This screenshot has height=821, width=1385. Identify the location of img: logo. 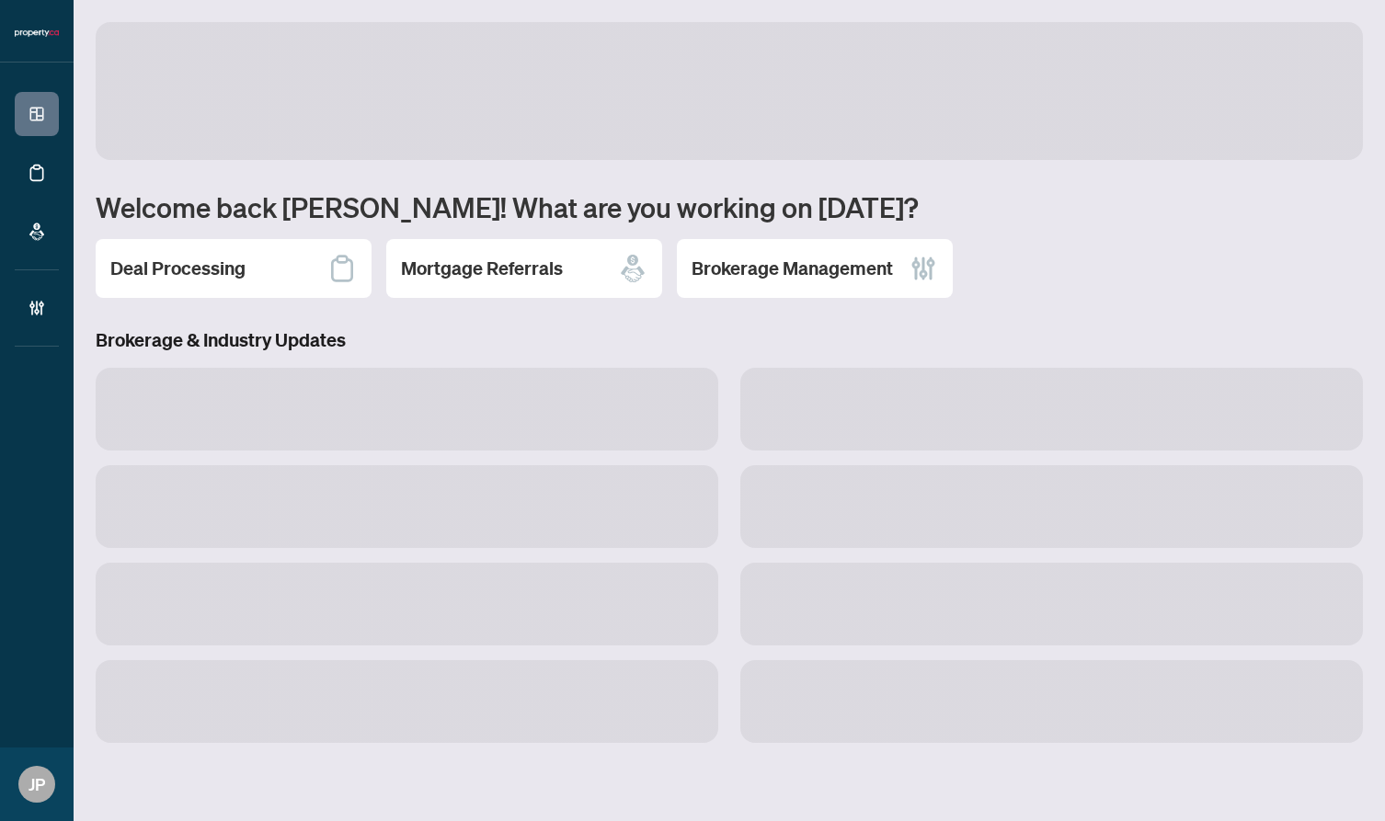
(37, 33).